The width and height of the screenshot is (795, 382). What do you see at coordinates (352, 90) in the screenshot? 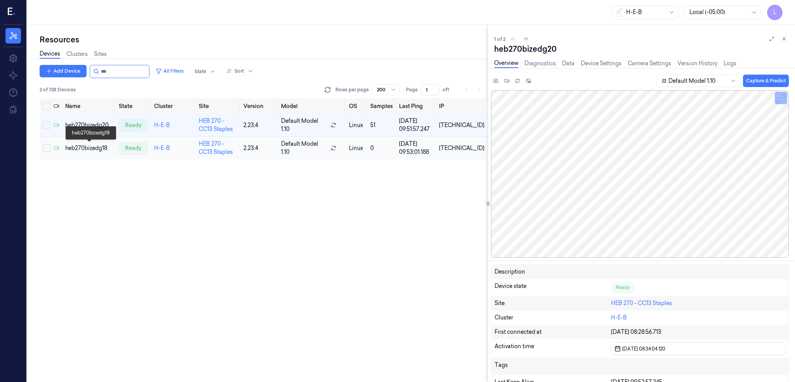
I see `p: Rows per page` at bounding box center [352, 90].